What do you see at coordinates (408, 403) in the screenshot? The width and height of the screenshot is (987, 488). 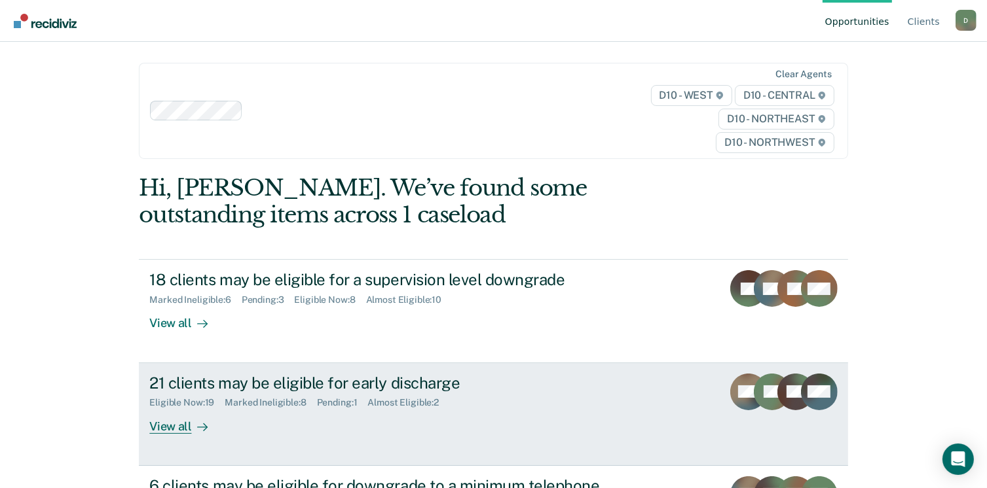 I see `div: Almost Eligible : 2` at bounding box center [408, 403].